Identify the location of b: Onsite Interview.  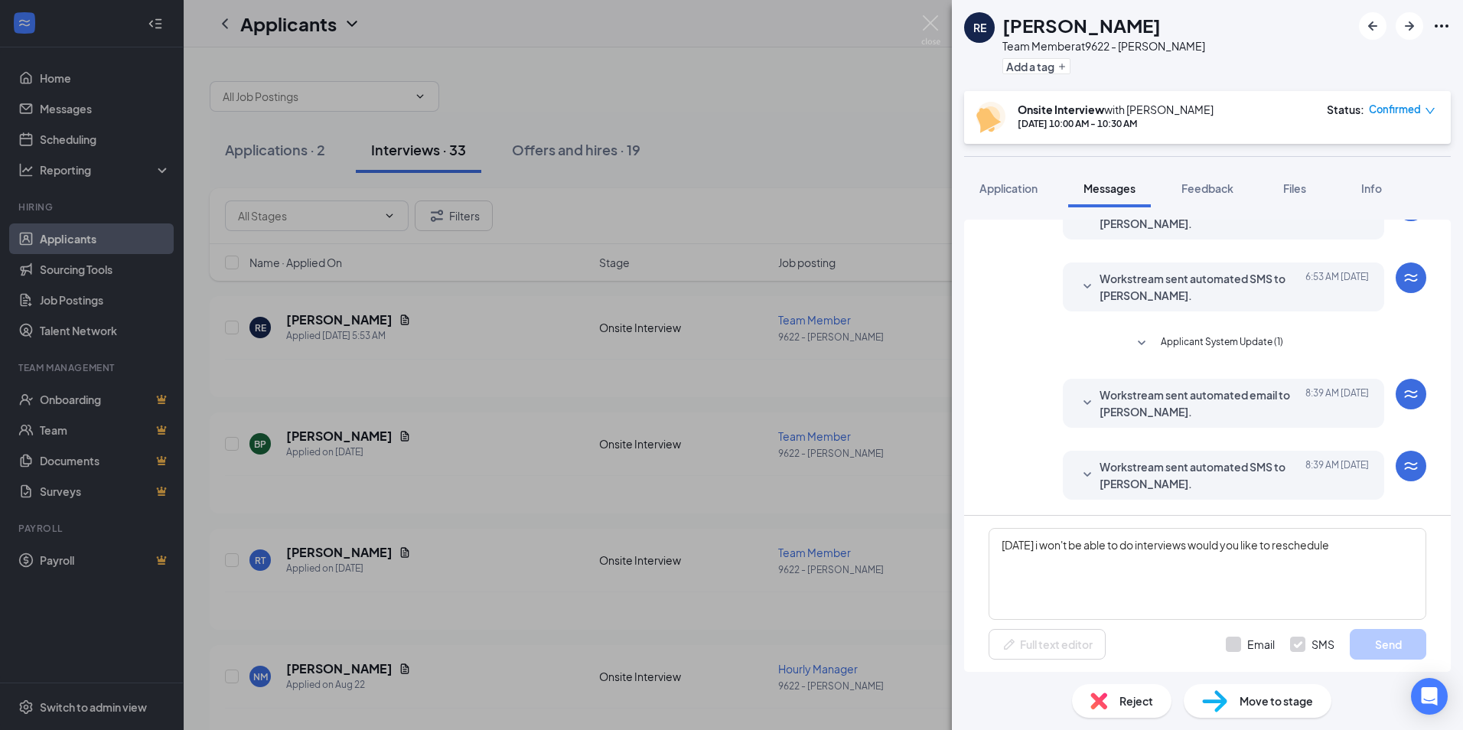
(1061, 109).